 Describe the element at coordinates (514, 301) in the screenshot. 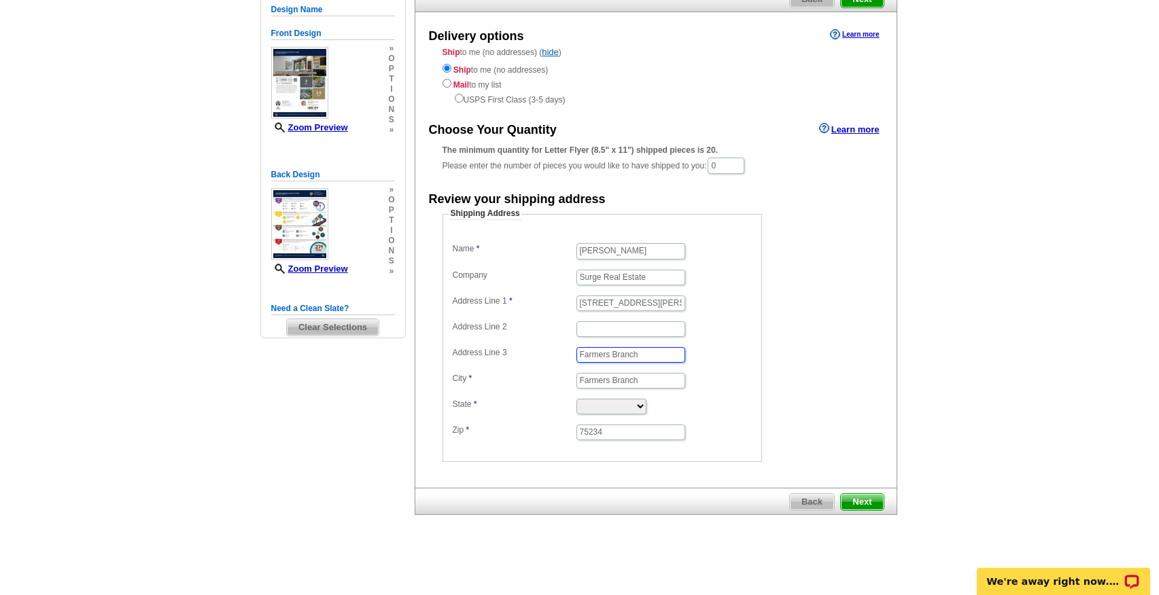

I see `label: Address Line 1` at that location.